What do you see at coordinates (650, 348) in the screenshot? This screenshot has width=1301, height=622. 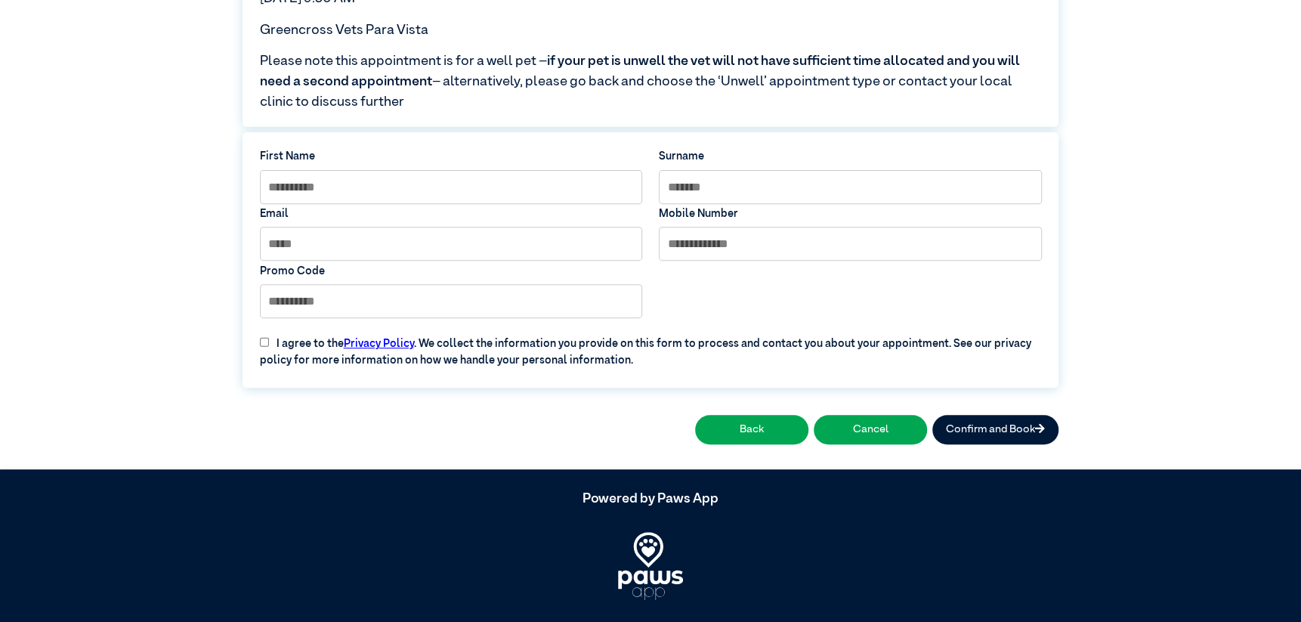 I see `label: I agree to the . We collect the information you provide on this form to process and contact you a...` at bounding box center [650, 348].